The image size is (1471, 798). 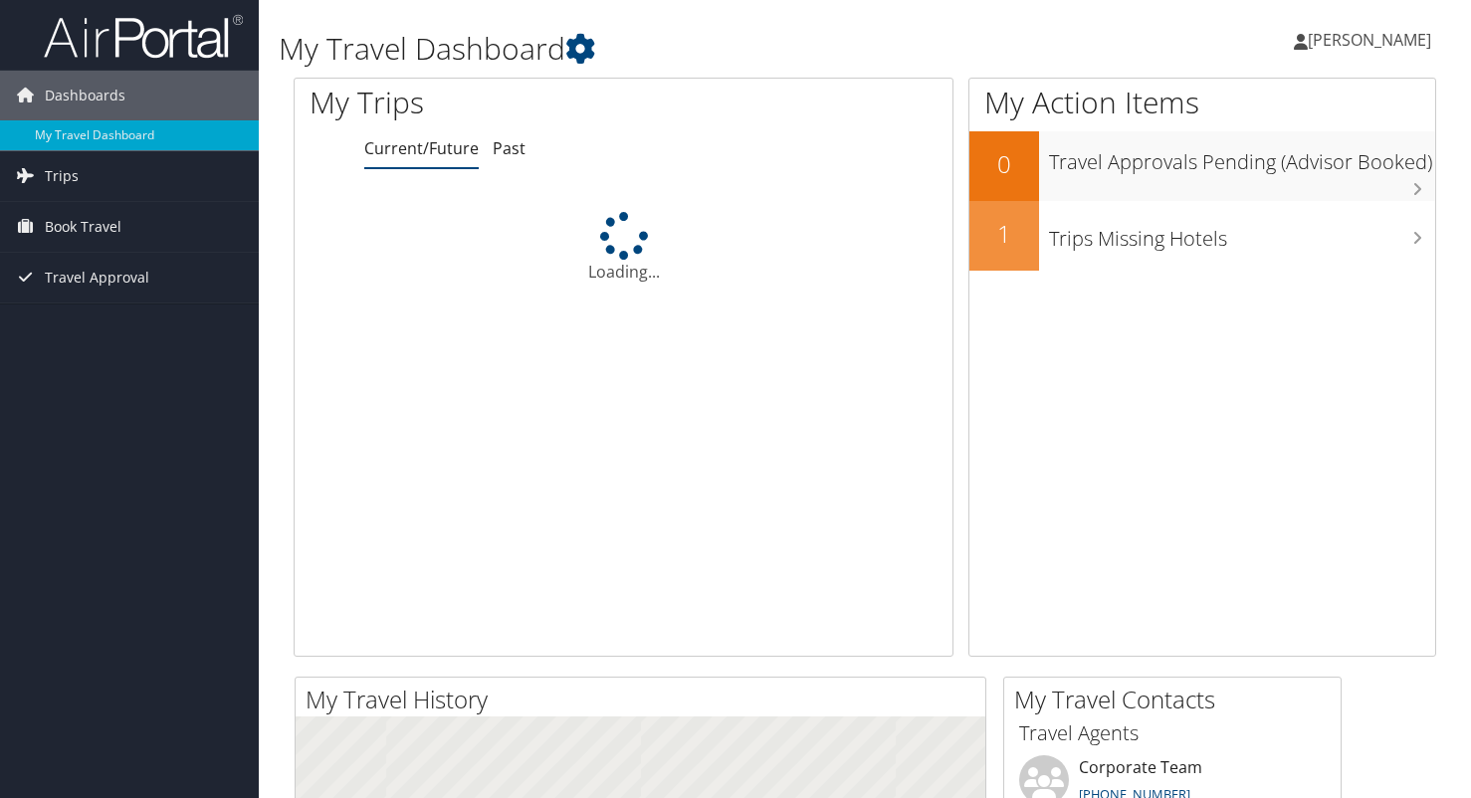 What do you see at coordinates (623, 248) in the screenshot?
I see `div: Loading...` at bounding box center [623, 248].